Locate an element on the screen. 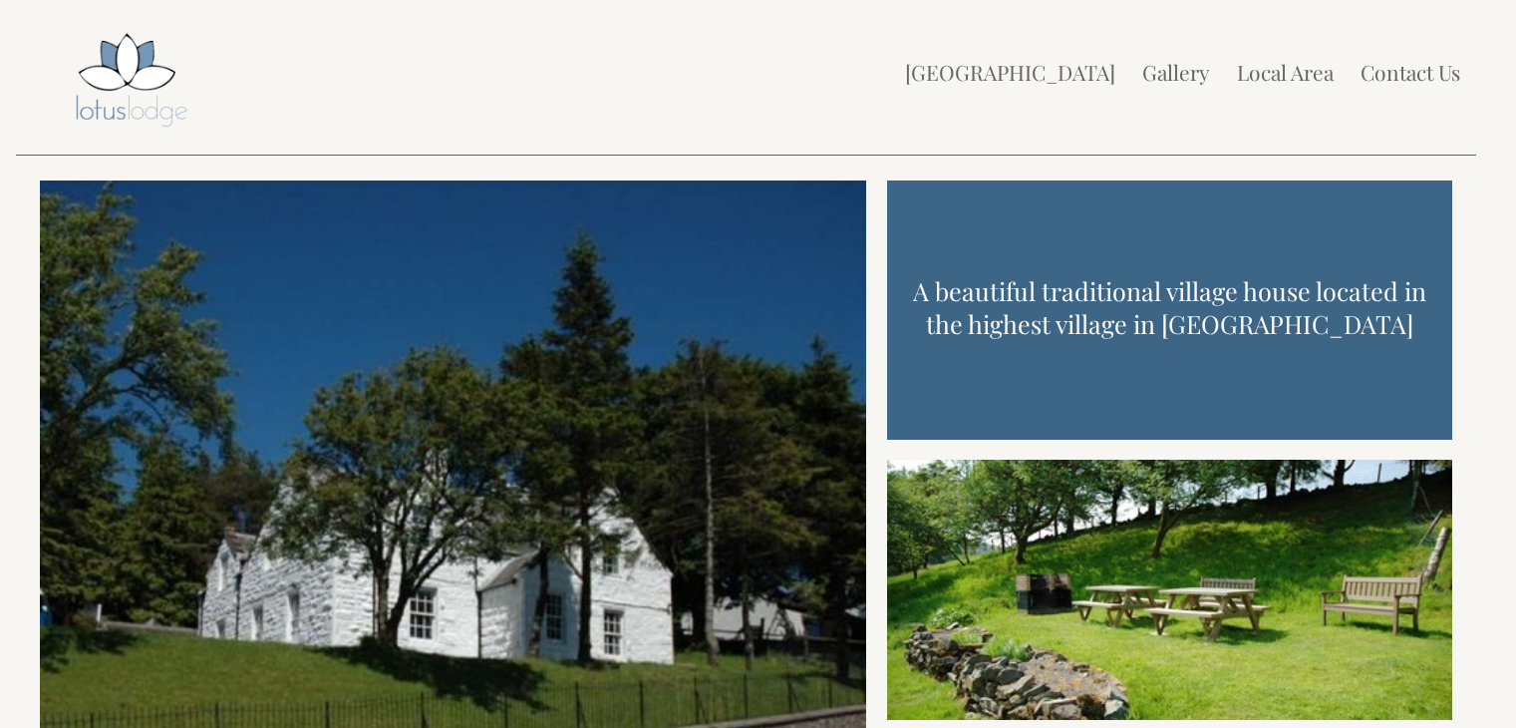 The image size is (1516, 728). img: Lotus Lodge is located at coordinates (128, 81).